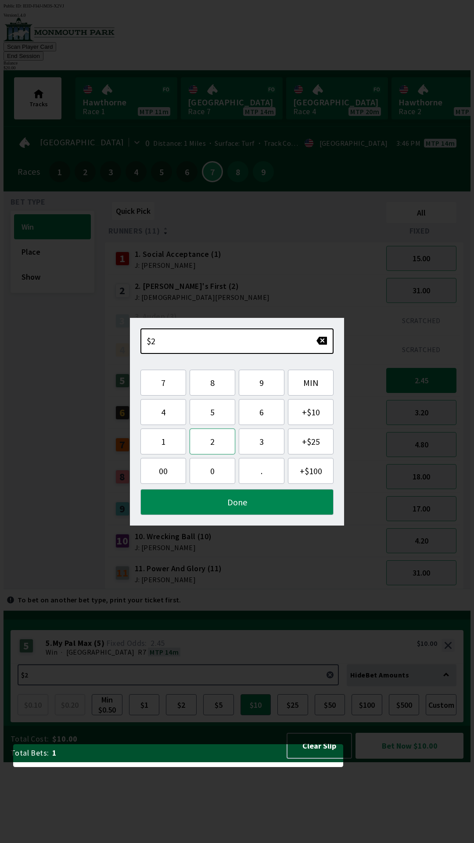  What do you see at coordinates (237, 502) in the screenshot?
I see `span: Done` at bounding box center [237, 502].